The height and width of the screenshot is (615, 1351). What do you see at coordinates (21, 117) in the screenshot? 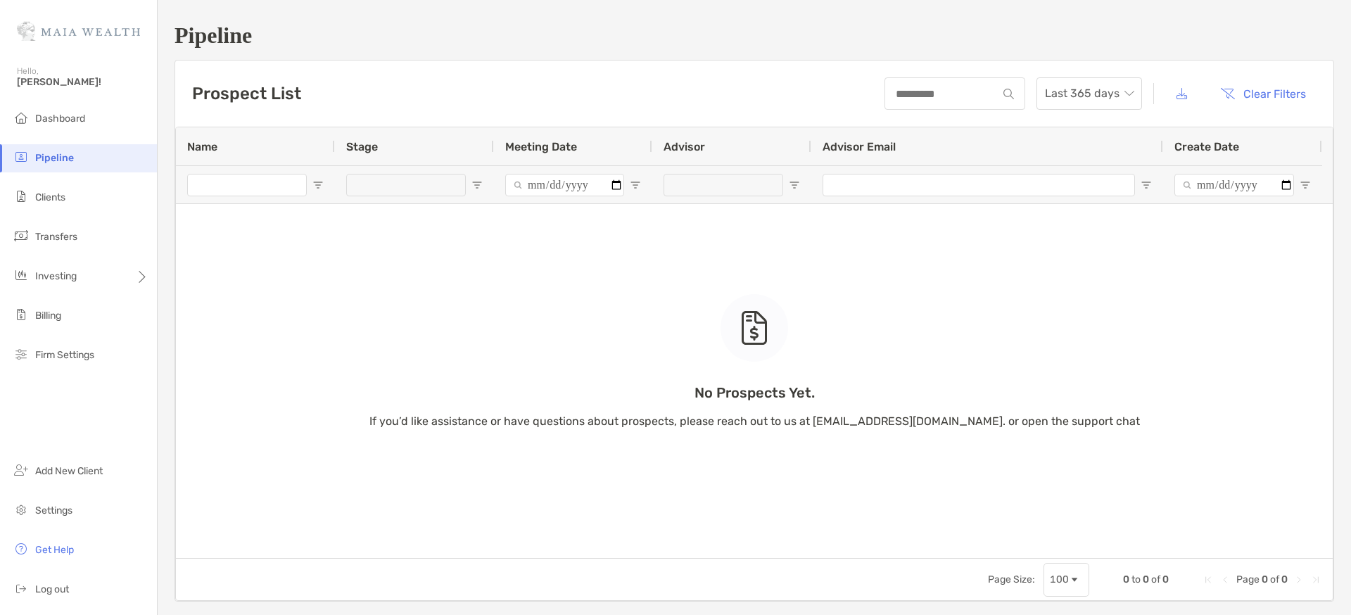
I see `img: dashboard icon` at bounding box center [21, 117].